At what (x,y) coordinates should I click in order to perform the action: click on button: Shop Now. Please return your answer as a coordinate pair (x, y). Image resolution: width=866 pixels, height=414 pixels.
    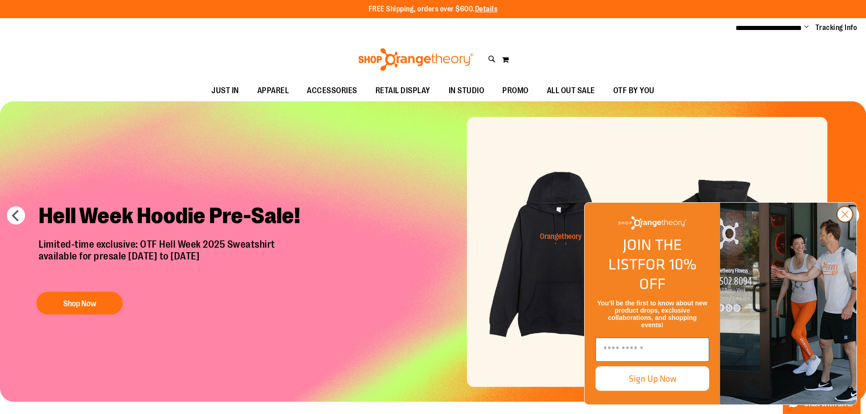
    Looking at the image, I should click on (80, 303).